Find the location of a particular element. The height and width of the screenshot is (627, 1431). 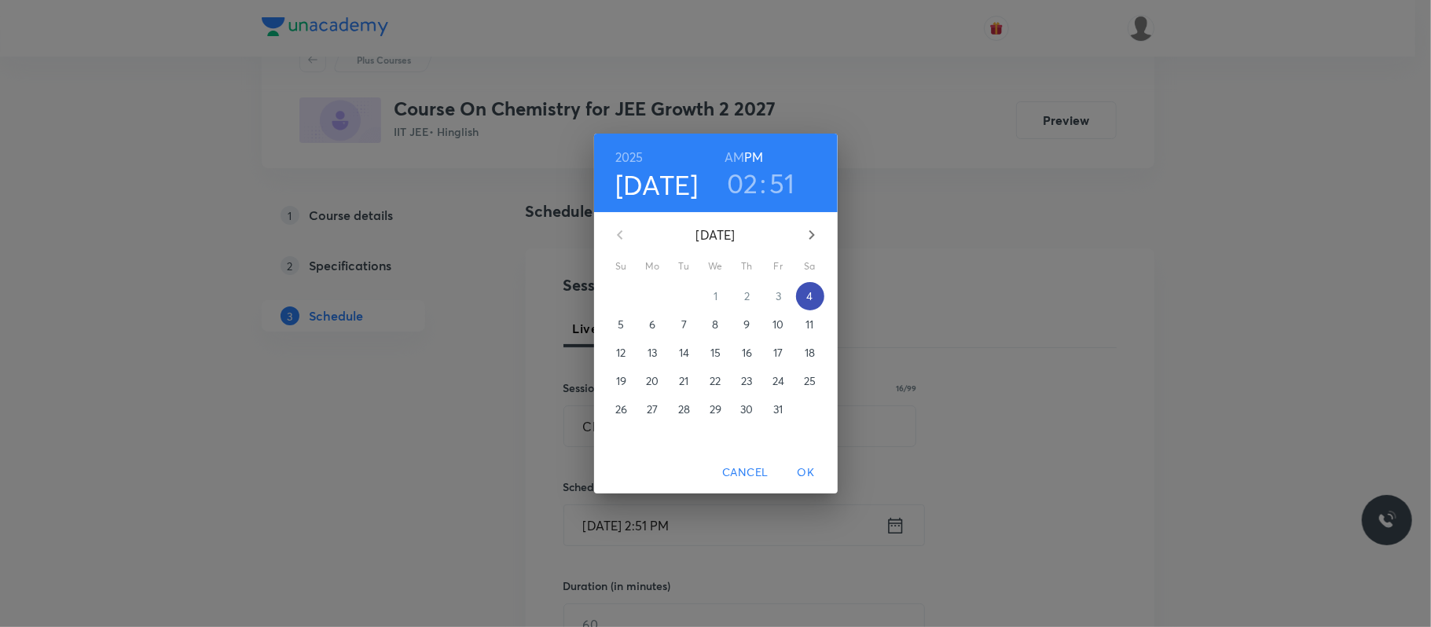

button: 28 is located at coordinates (684, 409).